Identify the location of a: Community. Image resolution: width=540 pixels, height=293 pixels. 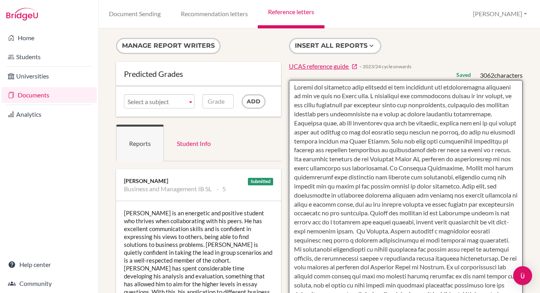
(49, 284).